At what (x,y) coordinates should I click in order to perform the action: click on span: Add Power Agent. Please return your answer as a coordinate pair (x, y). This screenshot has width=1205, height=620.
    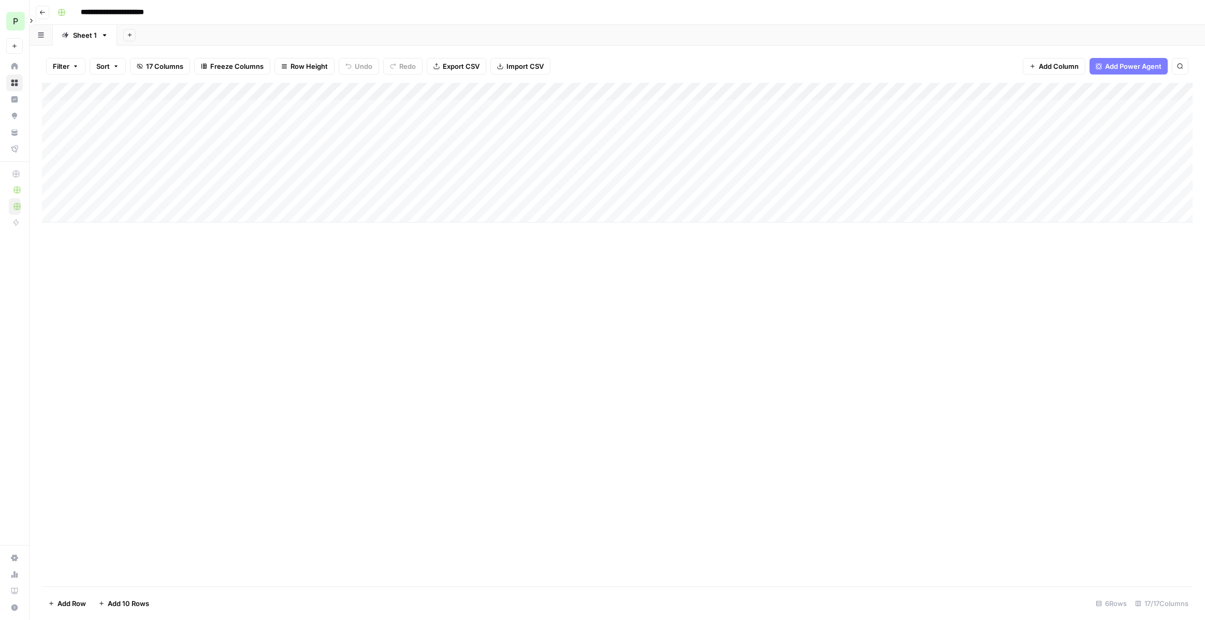
    Looking at the image, I should click on (1133, 66).